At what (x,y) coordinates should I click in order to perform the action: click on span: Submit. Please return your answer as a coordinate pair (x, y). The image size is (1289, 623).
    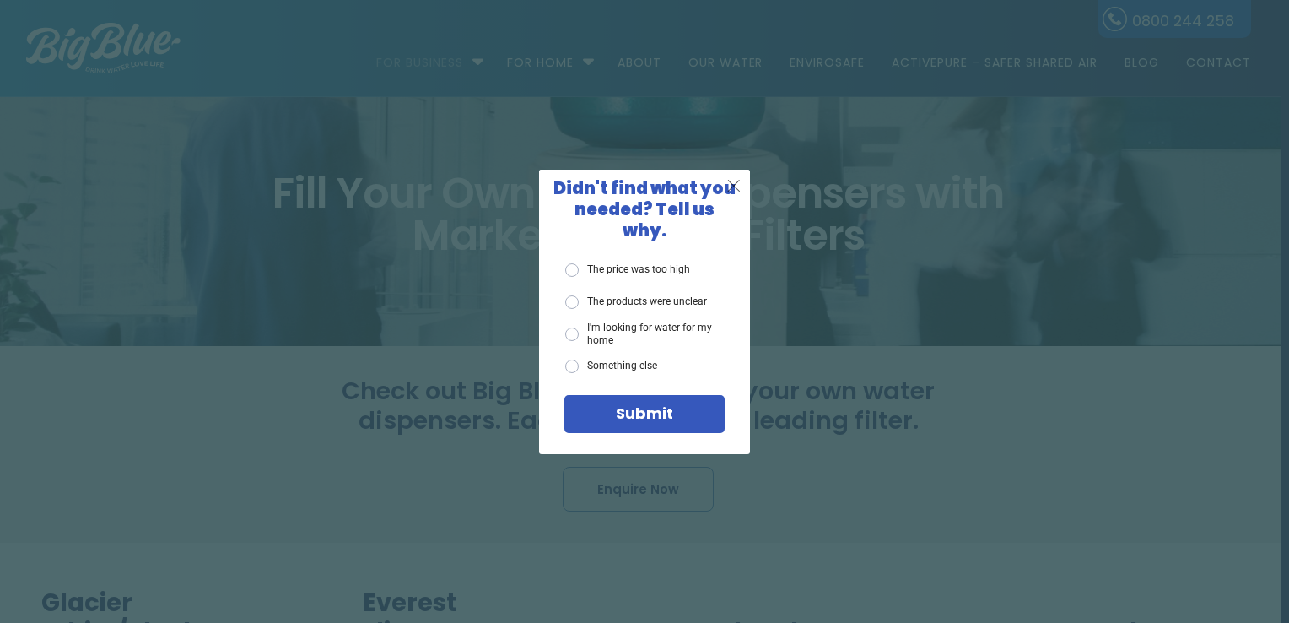
    Looking at the image, I should click on (645, 413).